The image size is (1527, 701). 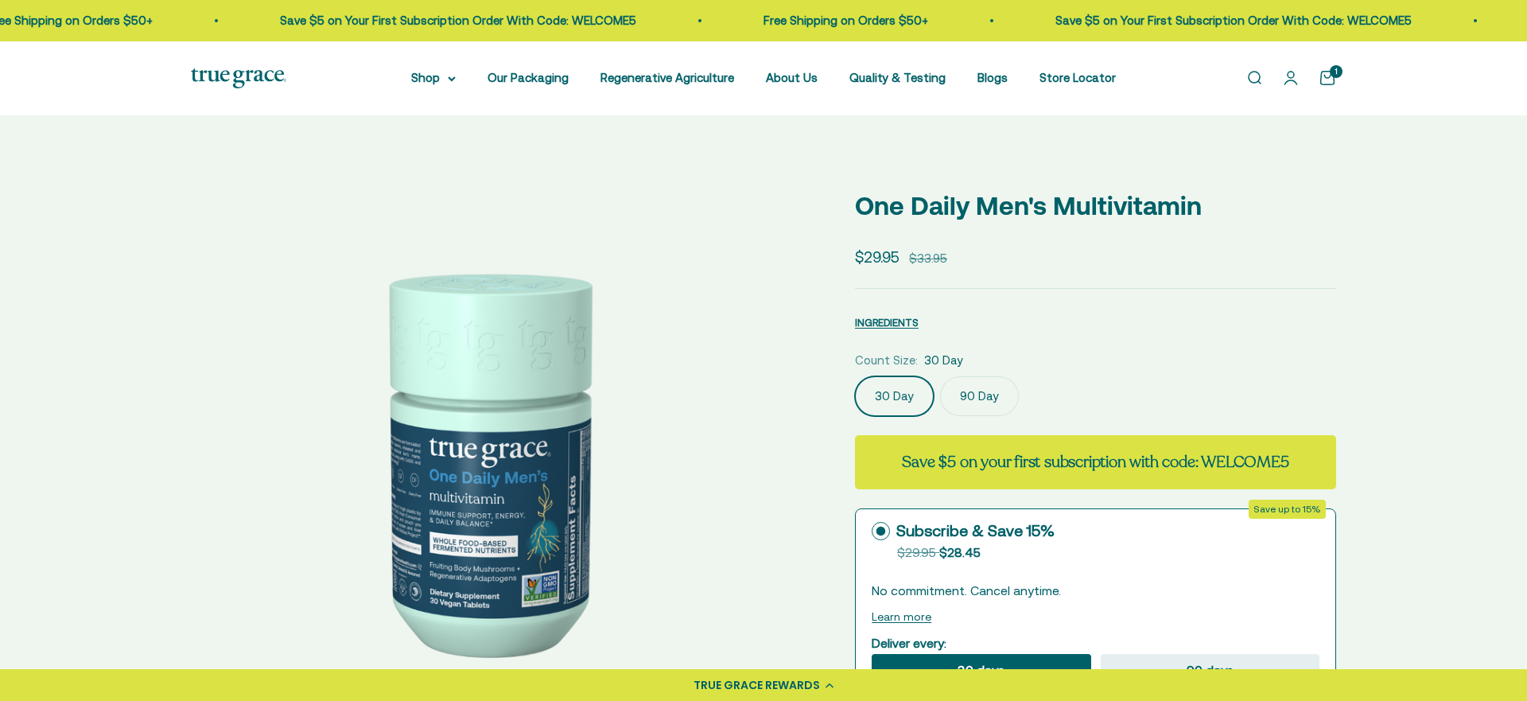 What do you see at coordinates (528, 77) in the screenshot?
I see `a: Our Packaging` at bounding box center [528, 77].